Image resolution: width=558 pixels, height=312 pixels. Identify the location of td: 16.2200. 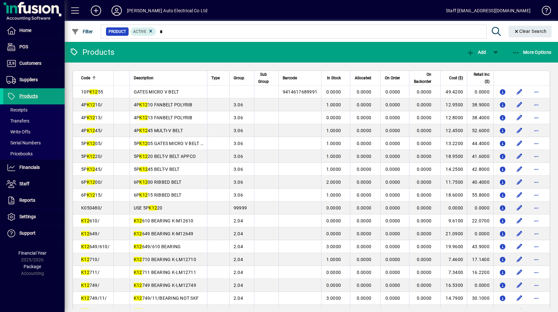
(480, 273).